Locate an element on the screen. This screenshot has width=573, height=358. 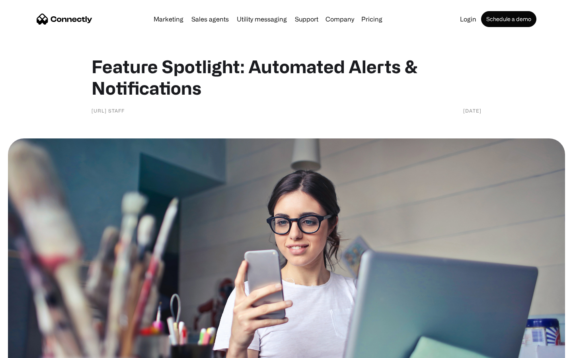
a: Utility messaging is located at coordinates (262, 19).